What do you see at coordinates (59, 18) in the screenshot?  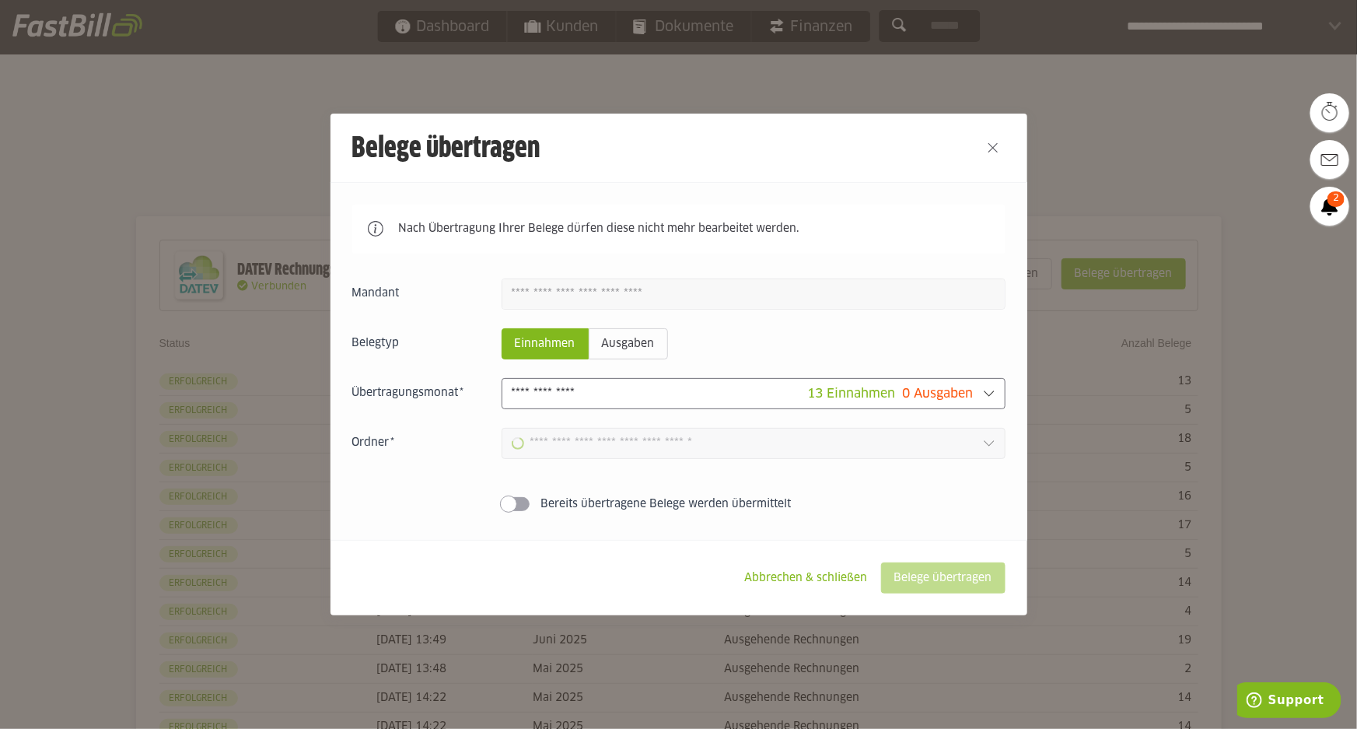 I see `span: Support` at bounding box center [59, 18].